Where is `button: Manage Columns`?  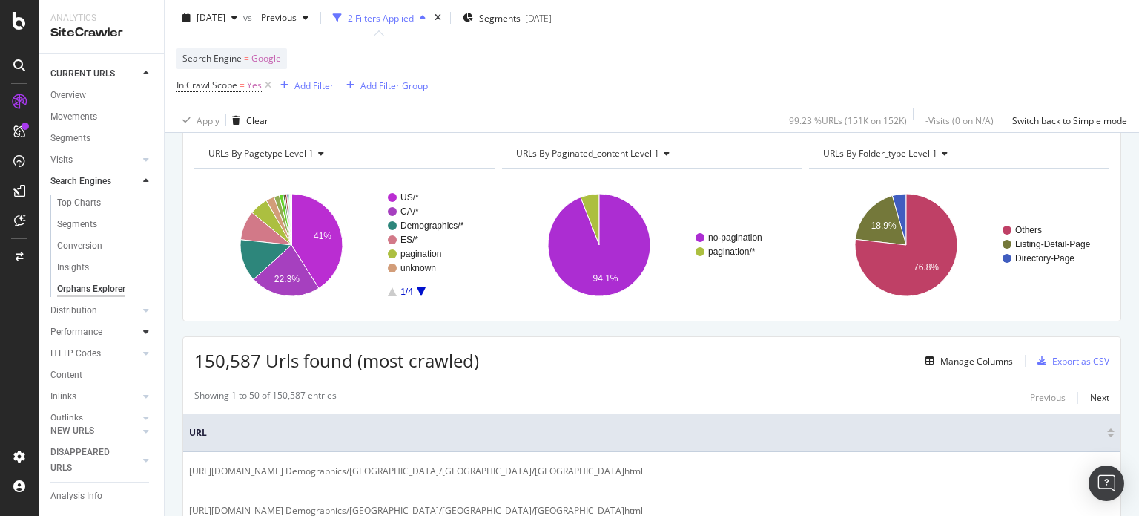 button: Manage Columns is located at coordinates (967, 361).